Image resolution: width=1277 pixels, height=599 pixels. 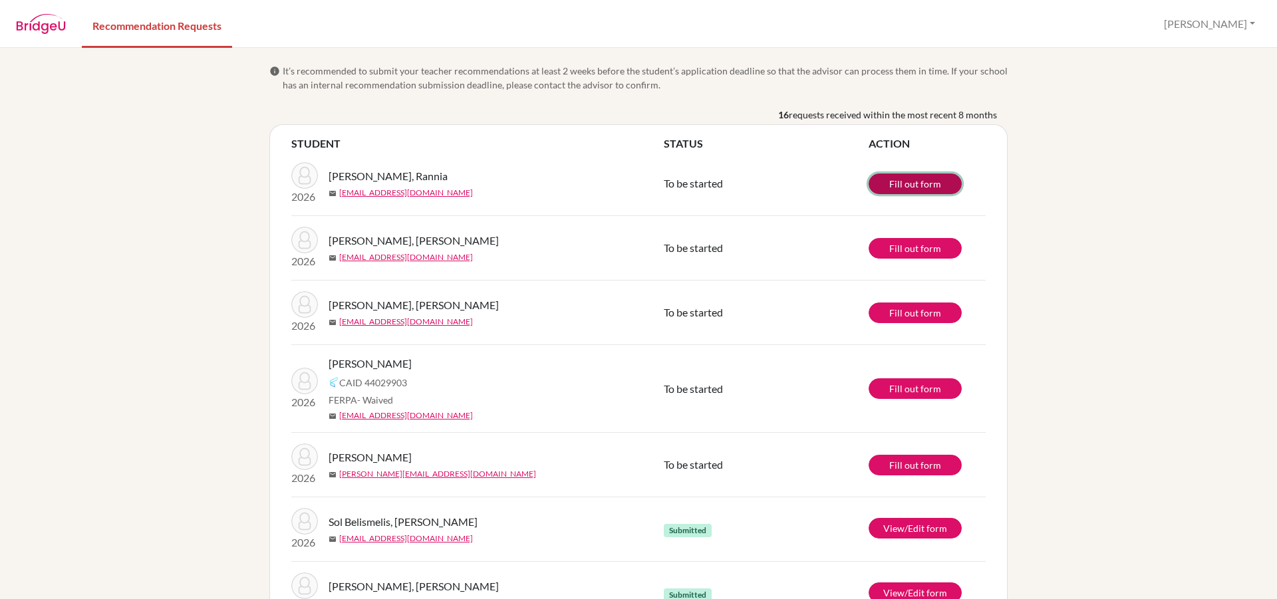 What do you see at coordinates (927, 144) in the screenshot?
I see `th: ACTION` at bounding box center [927, 144].